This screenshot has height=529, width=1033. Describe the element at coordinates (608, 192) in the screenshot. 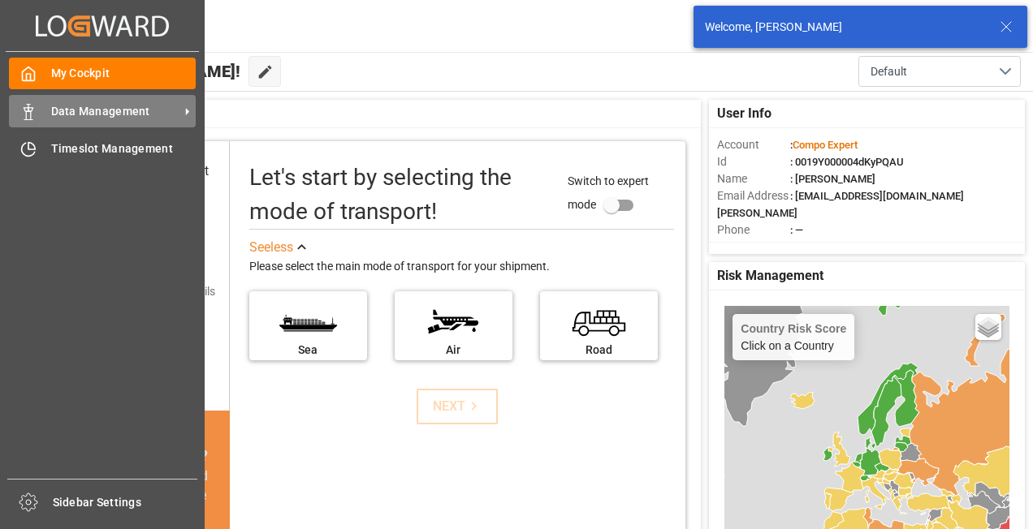

I see `span: Switch to expert mode` at that location.